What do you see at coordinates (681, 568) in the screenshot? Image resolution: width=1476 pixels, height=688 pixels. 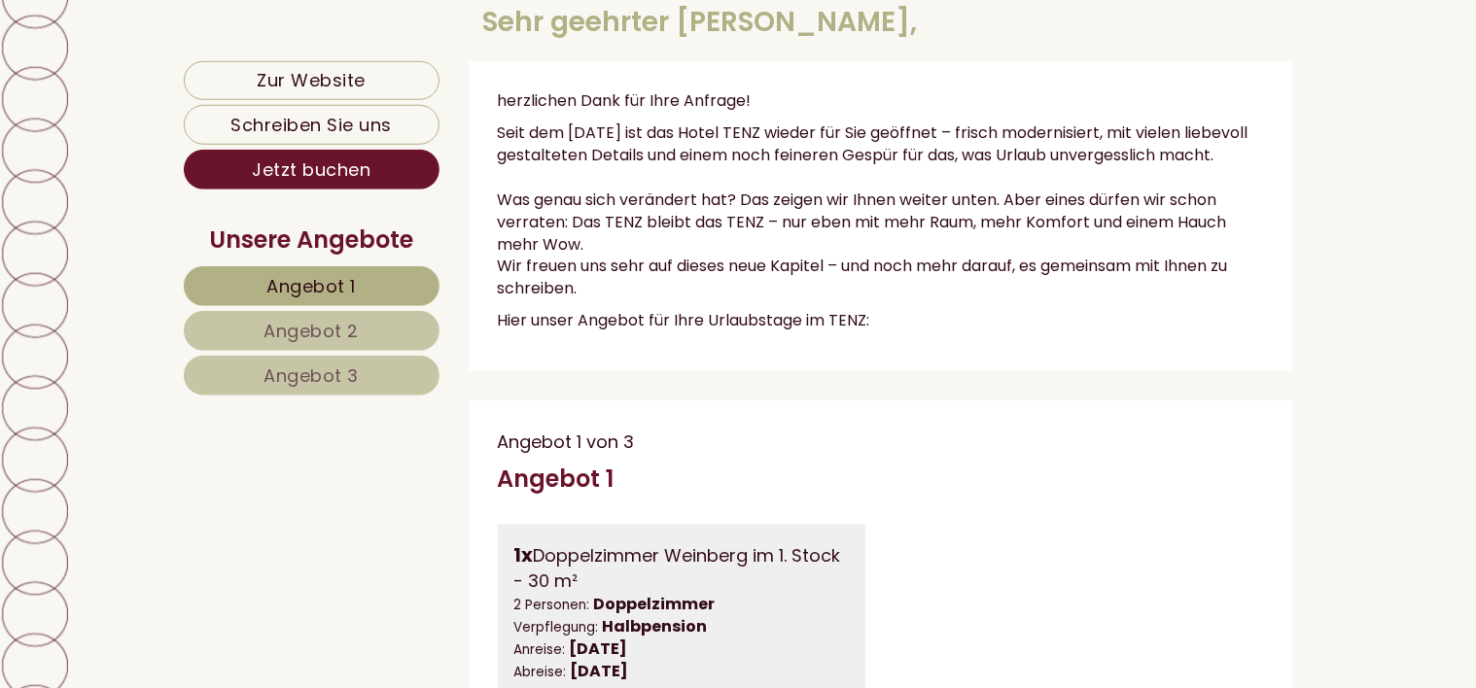 I see `div: Doppelzimmer Weinberg im 1. Stock - 30 m²` at bounding box center [681, 568].